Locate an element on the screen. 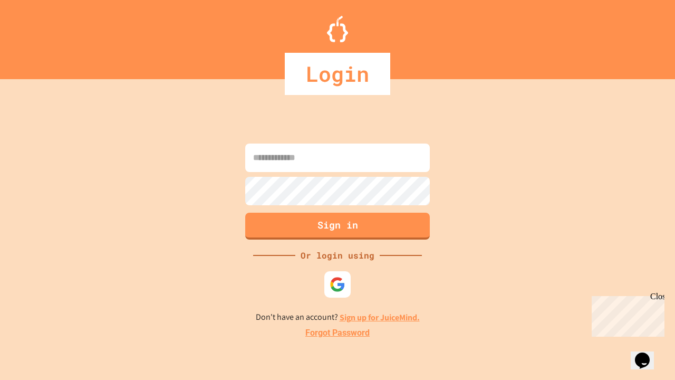 The height and width of the screenshot is (380, 675). p: Don't have an account? is located at coordinates (338, 317).